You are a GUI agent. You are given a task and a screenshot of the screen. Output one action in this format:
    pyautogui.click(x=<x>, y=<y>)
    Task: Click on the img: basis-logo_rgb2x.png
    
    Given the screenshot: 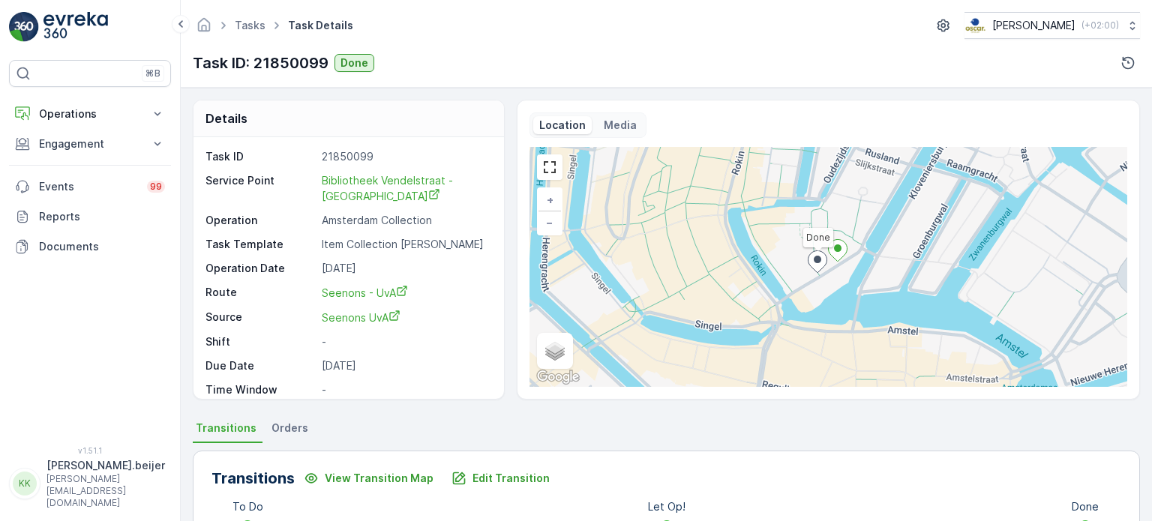 What is the action you would take?
    pyautogui.click(x=975, y=25)
    